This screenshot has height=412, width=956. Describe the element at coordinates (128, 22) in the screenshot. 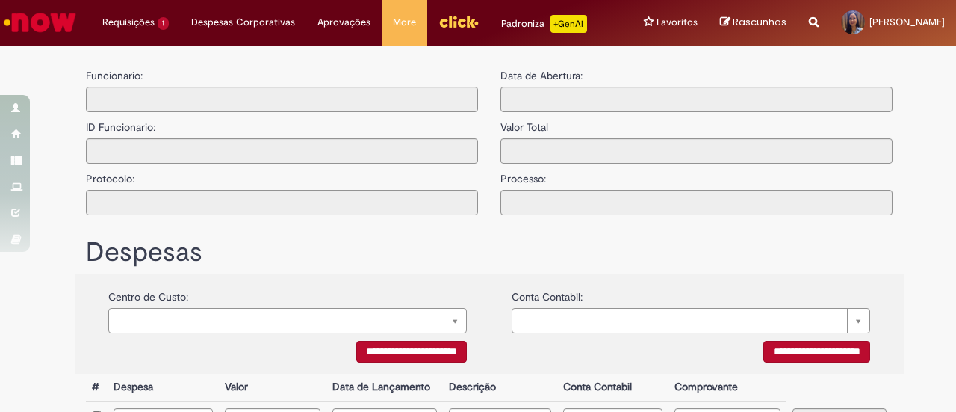

I see `span: Requisições` at that location.